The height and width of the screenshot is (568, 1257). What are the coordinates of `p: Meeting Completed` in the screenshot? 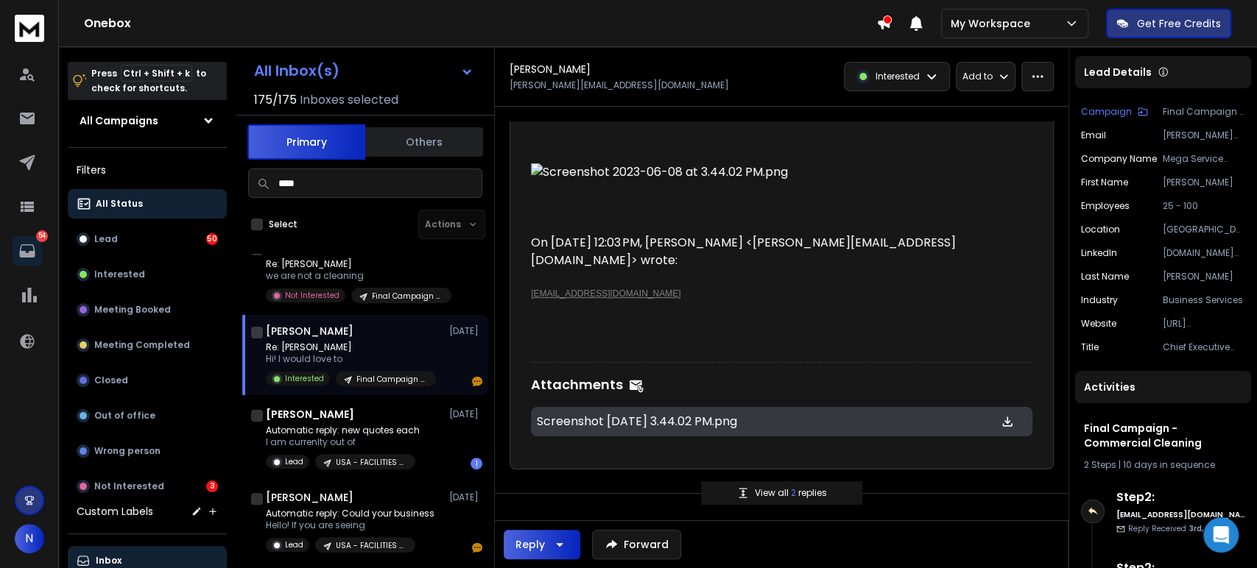 It's located at (142, 345).